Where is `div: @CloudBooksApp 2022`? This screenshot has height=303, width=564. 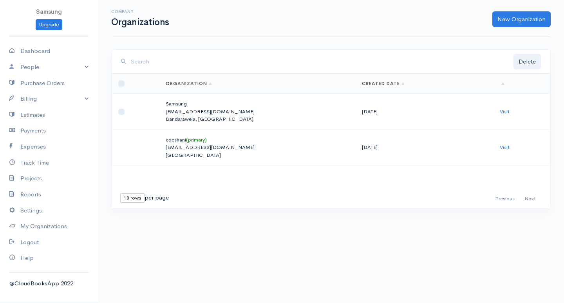 div: @CloudBooksApp 2022 is located at coordinates (49, 283).